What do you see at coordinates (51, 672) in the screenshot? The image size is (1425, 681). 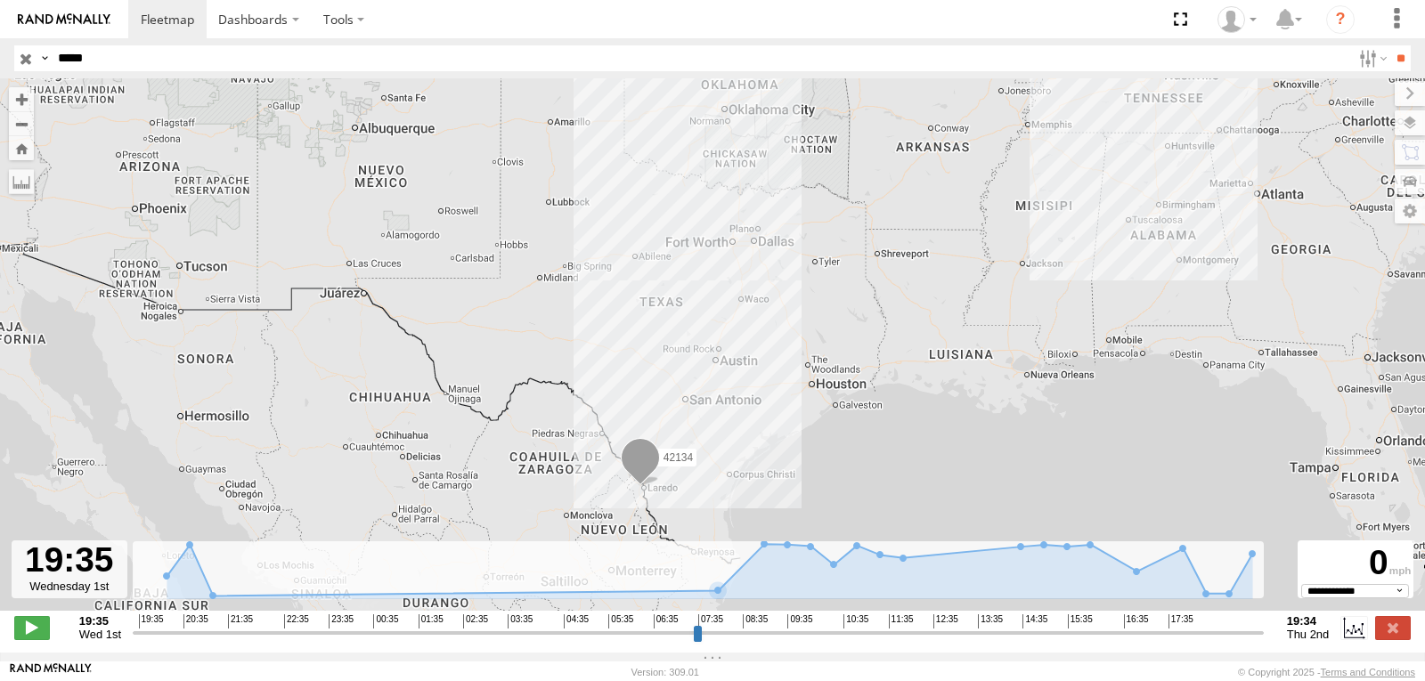 I see `a: Visit our Website` at bounding box center [51, 672].